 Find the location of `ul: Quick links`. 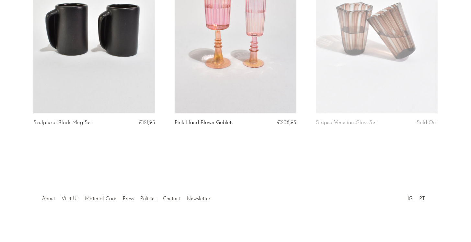

ul: Quick links is located at coordinates (126, 197).